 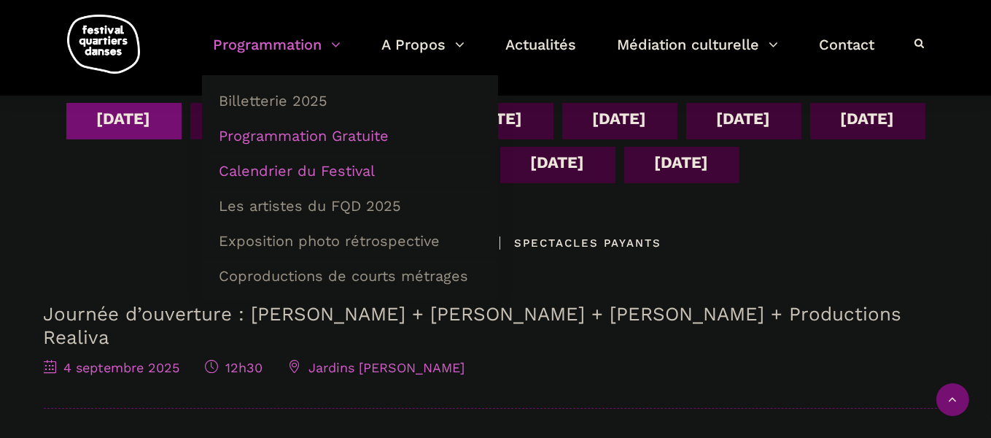 I want to click on a: A Propos, so click(x=423, y=53).